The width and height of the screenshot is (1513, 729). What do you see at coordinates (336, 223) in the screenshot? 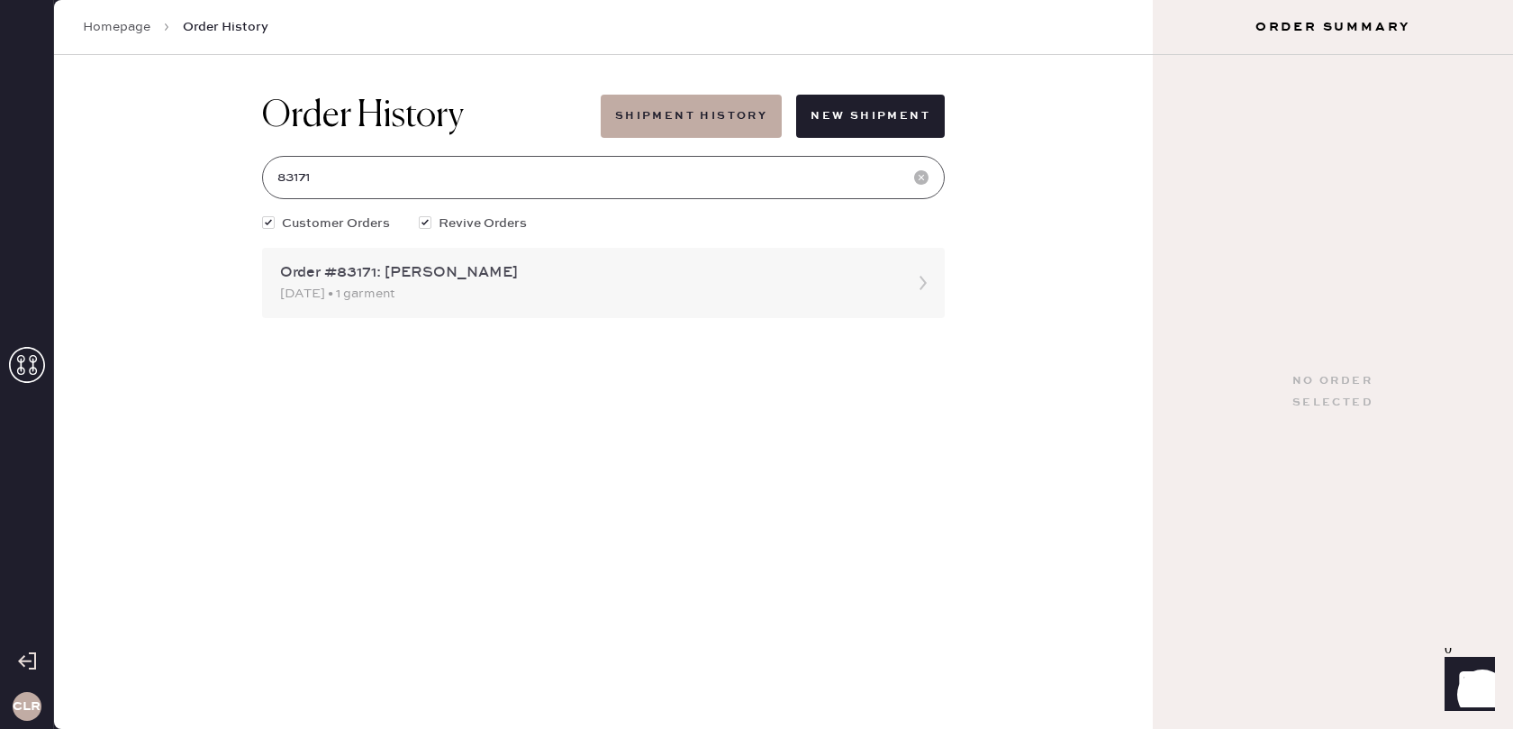
I see `span: Customer Orders` at bounding box center [336, 223].